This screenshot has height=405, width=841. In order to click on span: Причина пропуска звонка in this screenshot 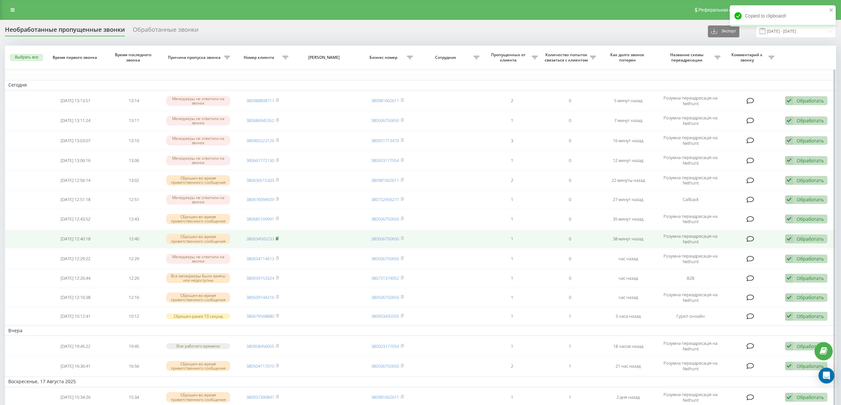, I will do `click(195, 58)`.